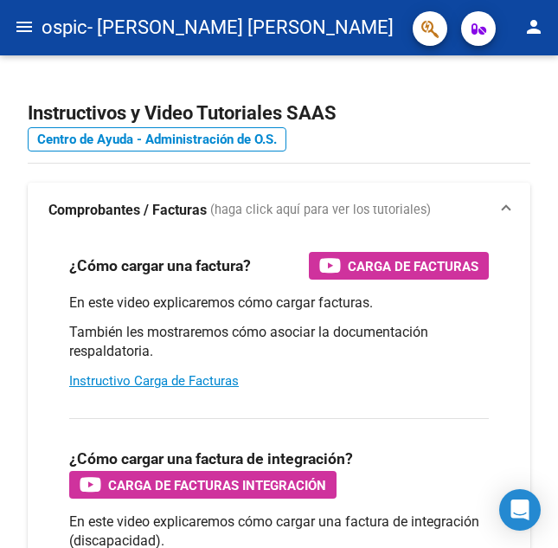 The width and height of the screenshot is (558, 548). What do you see at coordinates (157, 139) in the screenshot?
I see `a: Centro de Ayuda - Administración de O.S.` at bounding box center [157, 139].